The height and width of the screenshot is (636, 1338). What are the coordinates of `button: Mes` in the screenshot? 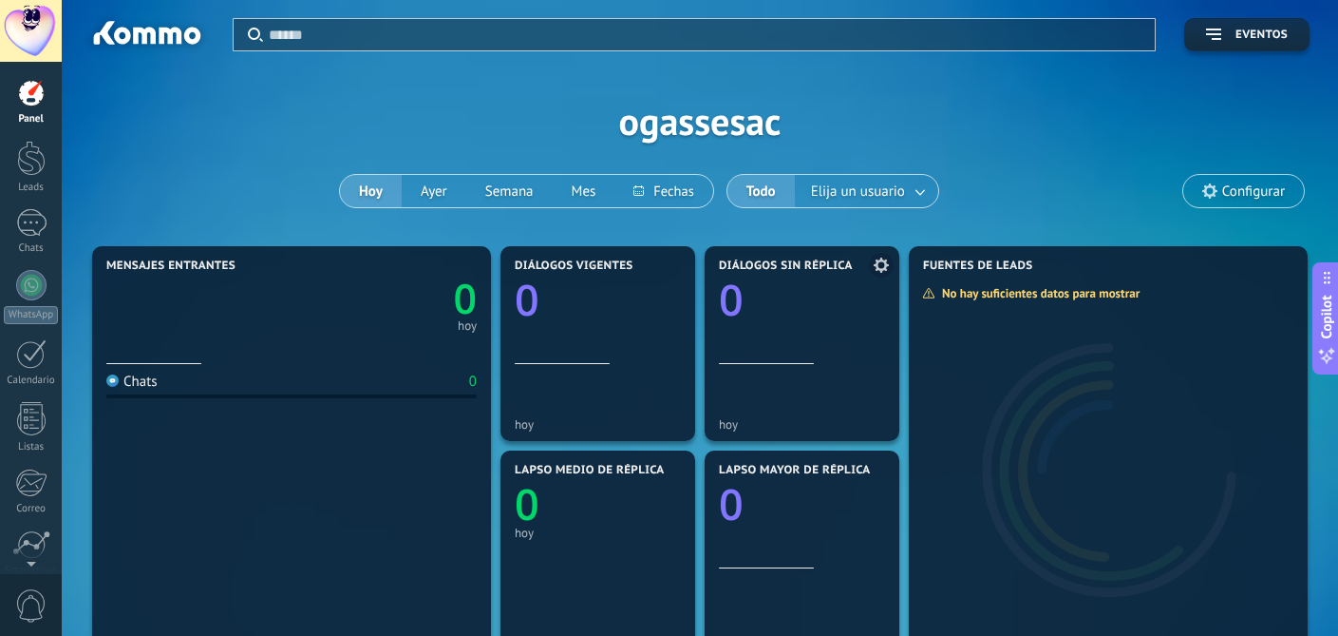 It's located at (584, 191).